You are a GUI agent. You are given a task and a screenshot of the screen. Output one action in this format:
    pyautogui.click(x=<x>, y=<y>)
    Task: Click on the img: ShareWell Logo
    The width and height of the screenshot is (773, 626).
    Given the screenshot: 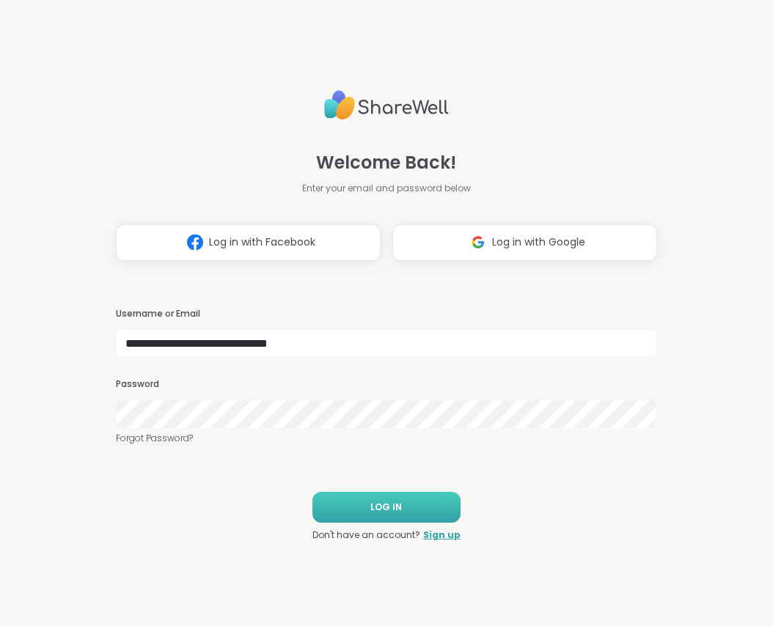 What is the action you would take?
    pyautogui.click(x=387, y=105)
    